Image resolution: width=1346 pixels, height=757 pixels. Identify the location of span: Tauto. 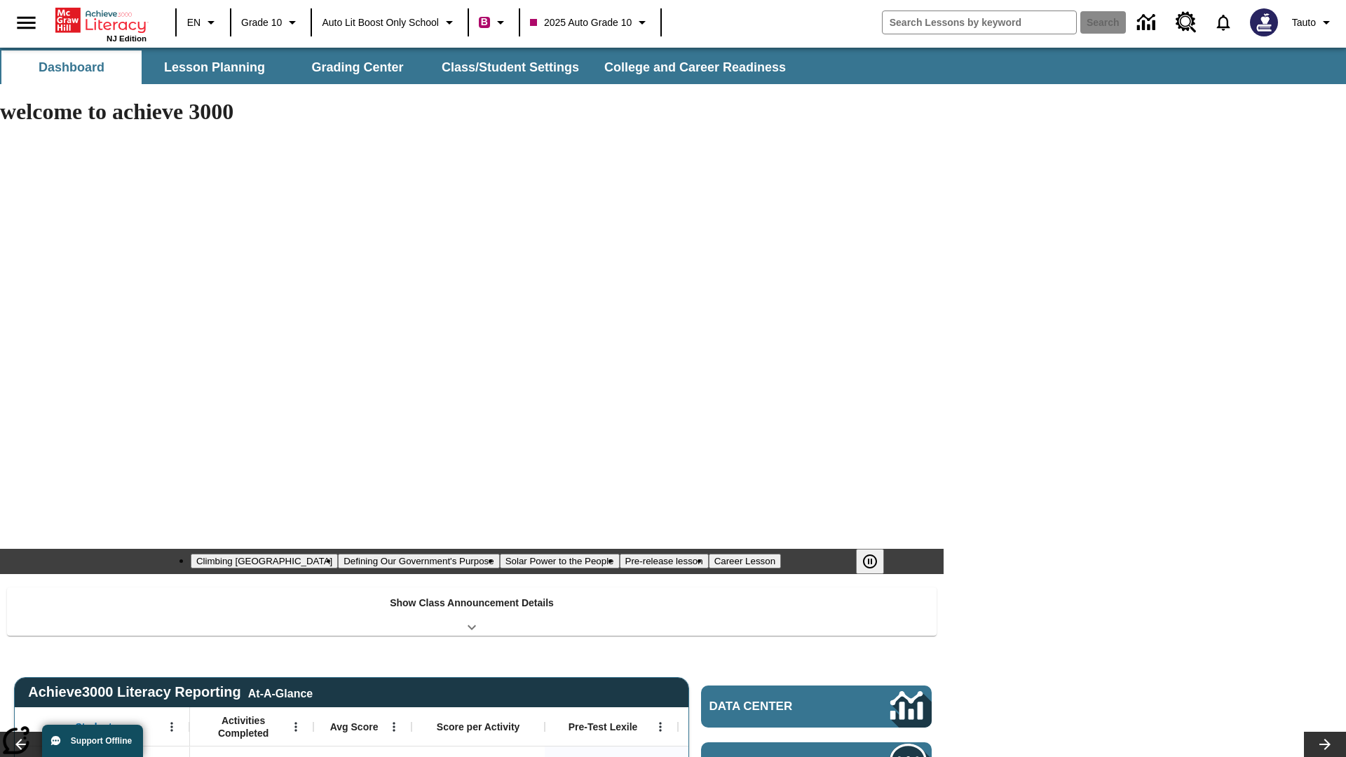
(1304, 22).